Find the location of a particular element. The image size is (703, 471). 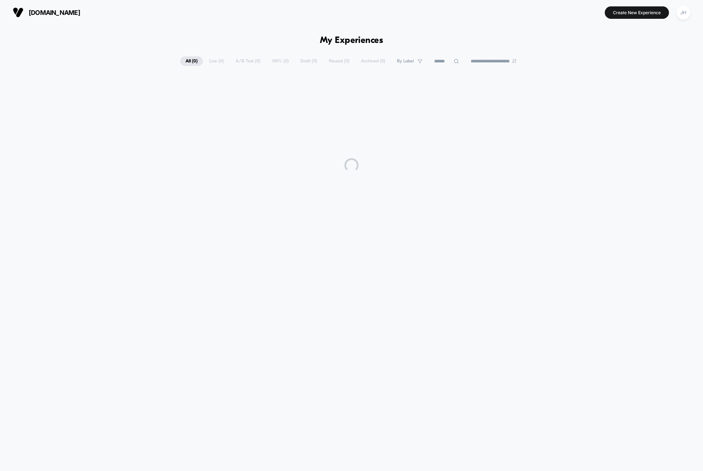

img: end is located at coordinates (514, 61).